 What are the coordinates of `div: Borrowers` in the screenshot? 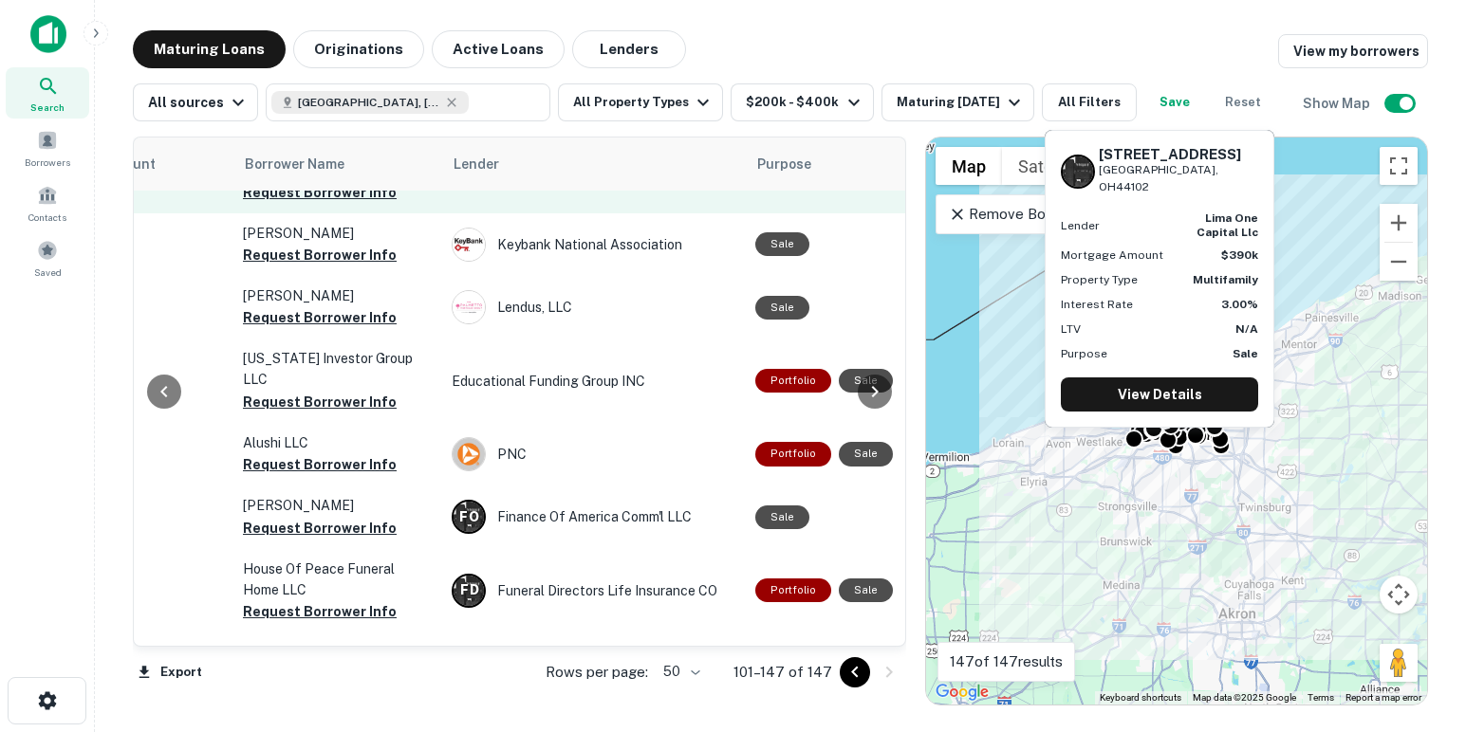 It's located at (47, 148).